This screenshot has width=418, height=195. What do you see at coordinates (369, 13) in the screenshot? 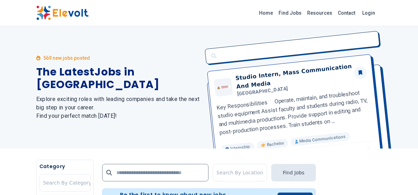
I see `a: Login` at bounding box center [369, 13].